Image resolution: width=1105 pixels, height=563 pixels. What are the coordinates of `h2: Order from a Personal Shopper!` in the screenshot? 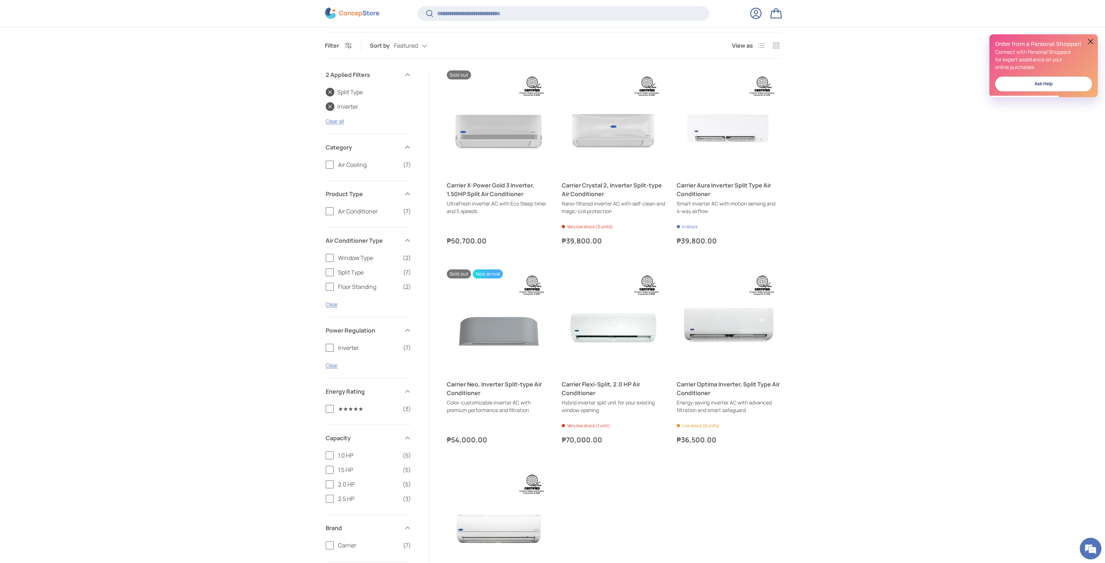 It's located at (1043, 44).